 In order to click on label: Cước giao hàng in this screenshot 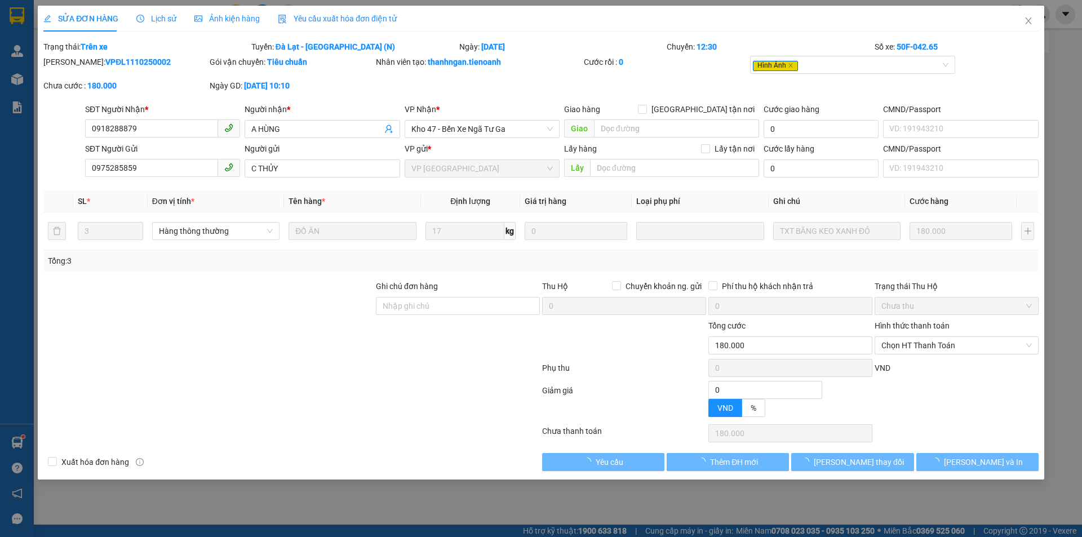, I will do `click(791, 109)`.